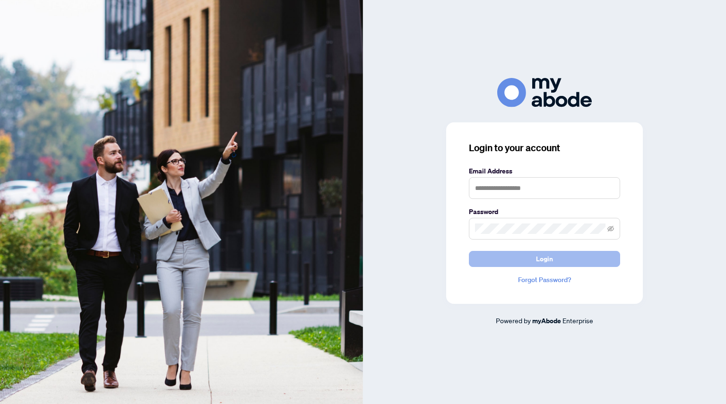 The width and height of the screenshot is (726, 404). I want to click on label: Password, so click(544, 212).